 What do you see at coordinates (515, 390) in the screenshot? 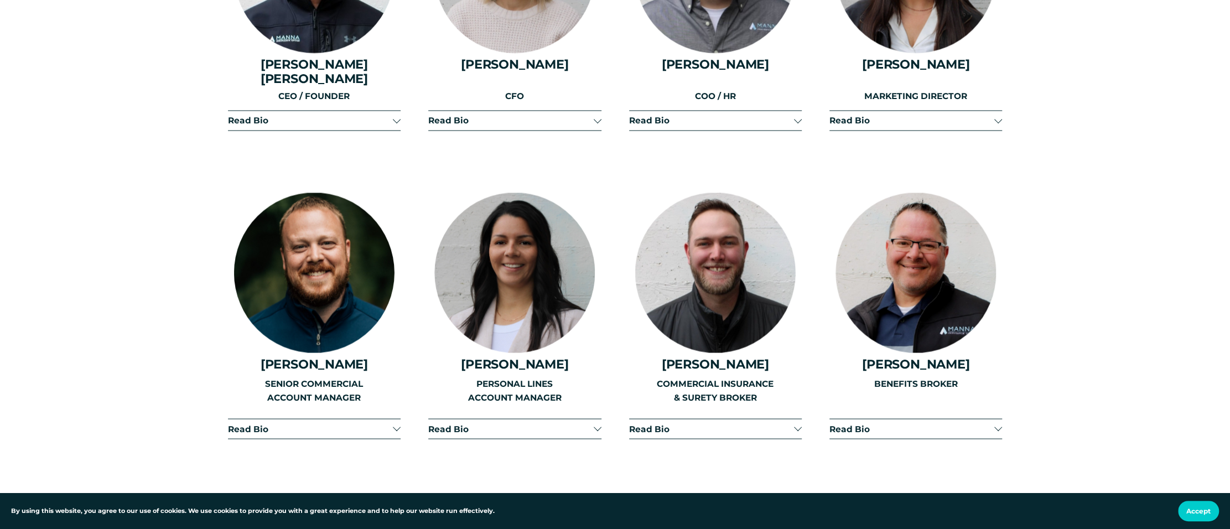
I see `p: PERSONAL LINES ACCOUNT MANAGER` at bounding box center [515, 390].